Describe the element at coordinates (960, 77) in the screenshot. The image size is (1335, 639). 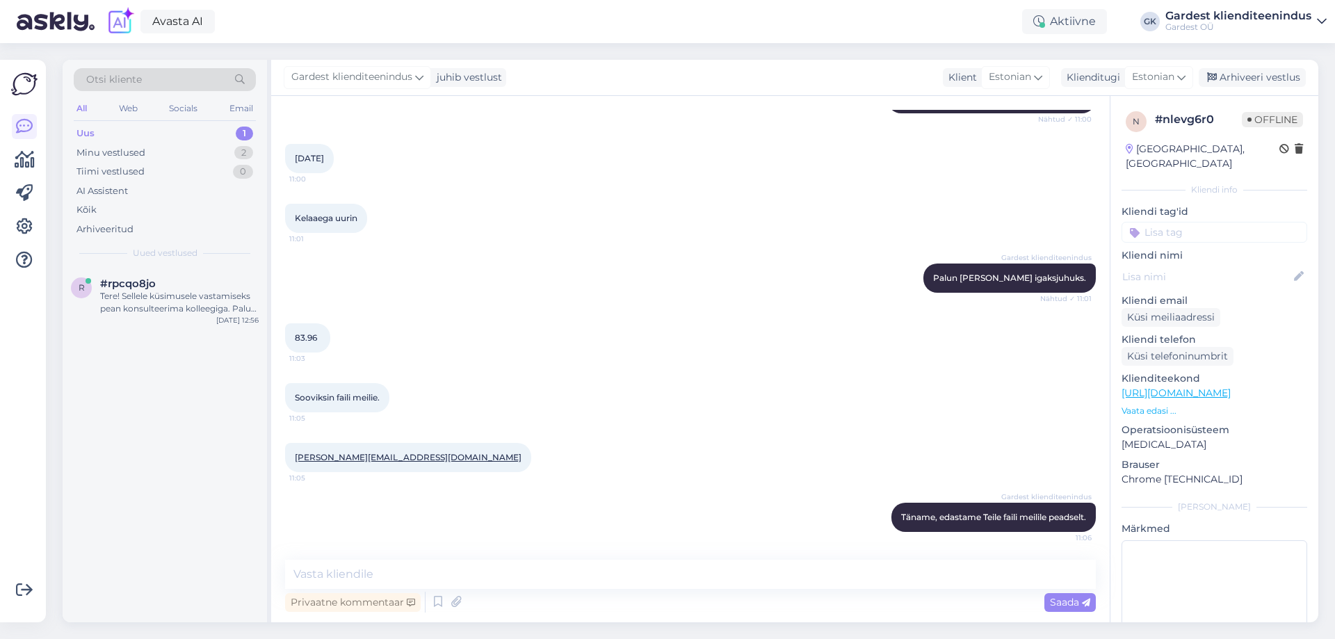
I see `div: Klient` at that location.